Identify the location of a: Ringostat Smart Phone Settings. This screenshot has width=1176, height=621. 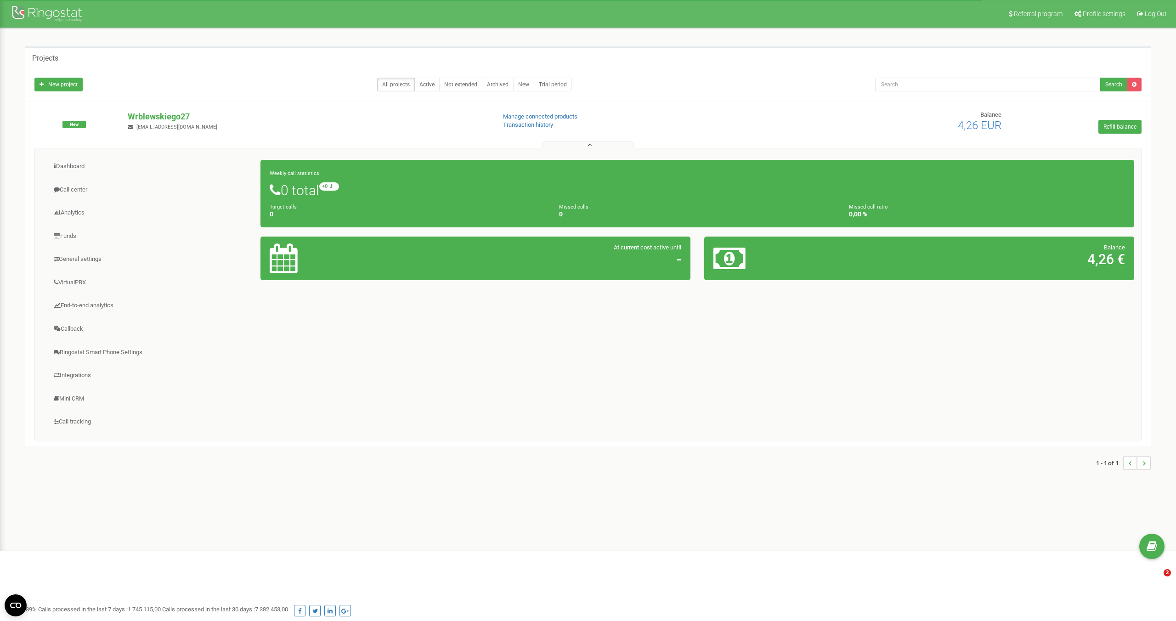
(151, 352).